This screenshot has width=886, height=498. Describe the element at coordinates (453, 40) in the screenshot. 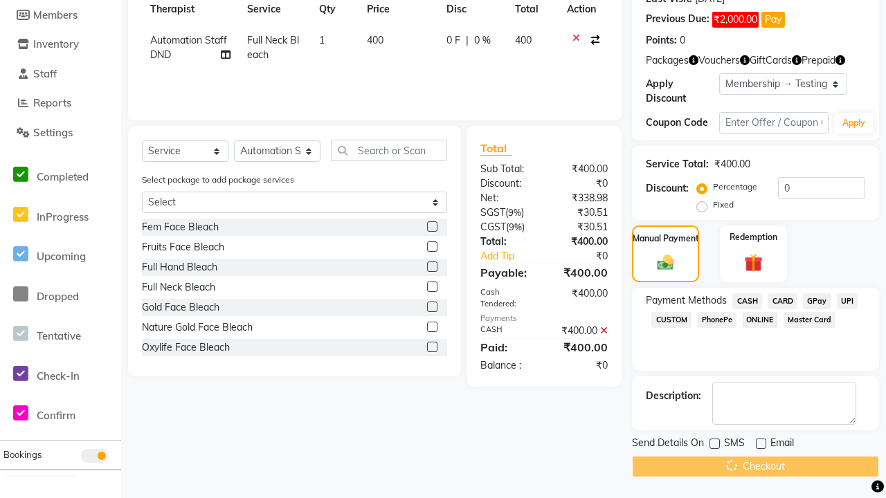

I see `span: 0 F` at that location.